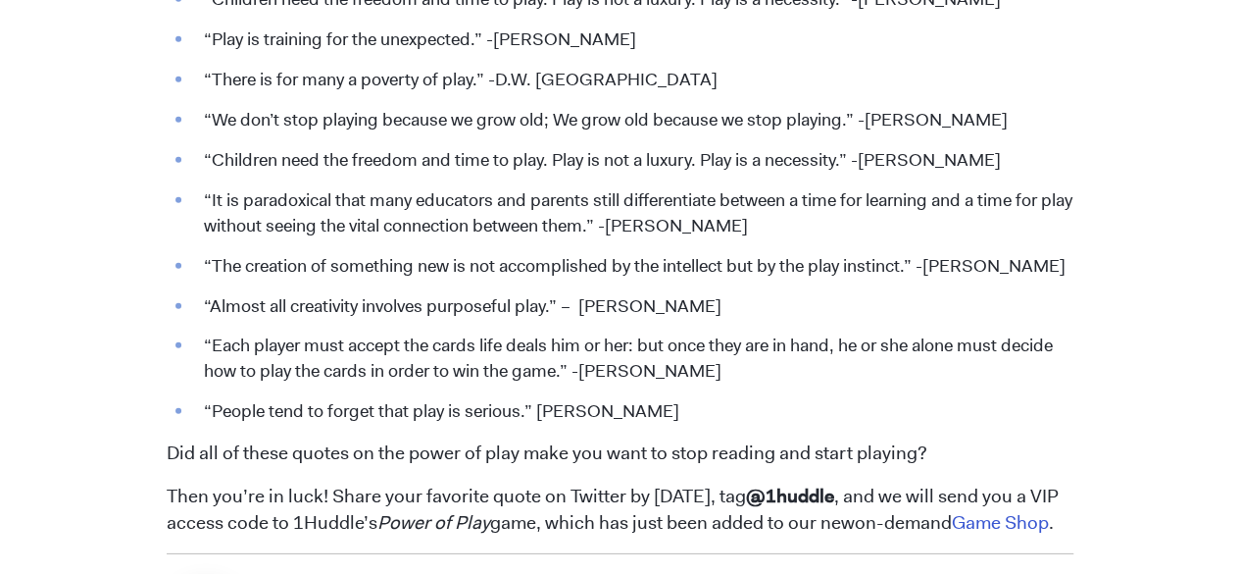  I want to click on li: “The creation of something new is not accomplished by the intellect but by the play instinct.” -[..., so click(633, 267).